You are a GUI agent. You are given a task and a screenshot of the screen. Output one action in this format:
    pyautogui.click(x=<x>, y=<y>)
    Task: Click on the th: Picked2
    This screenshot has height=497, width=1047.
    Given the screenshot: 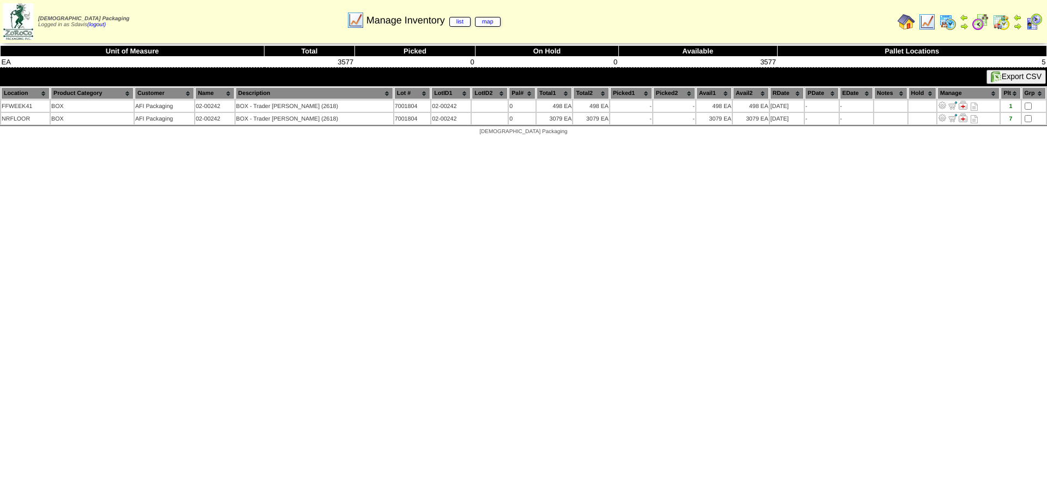 What is the action you would take?
    pyautogui.click(x=674, y=93)
    